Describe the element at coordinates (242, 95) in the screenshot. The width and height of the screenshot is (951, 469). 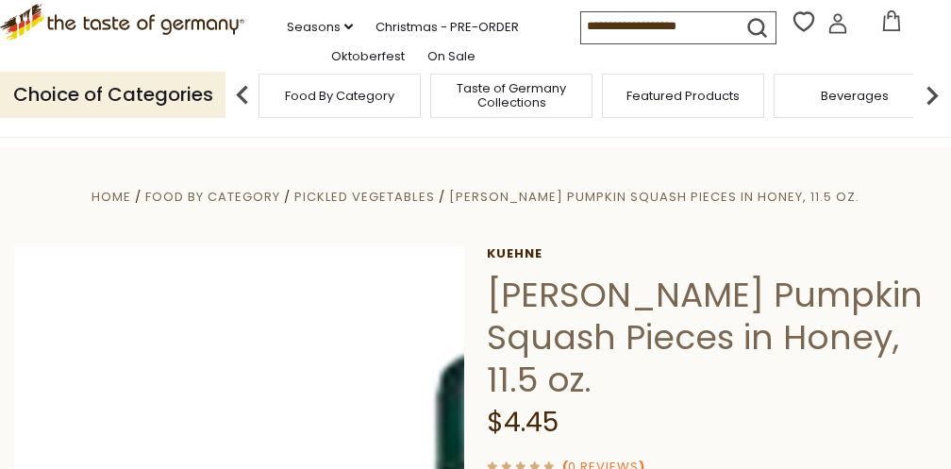
I see `img: previous arrow` at that location.